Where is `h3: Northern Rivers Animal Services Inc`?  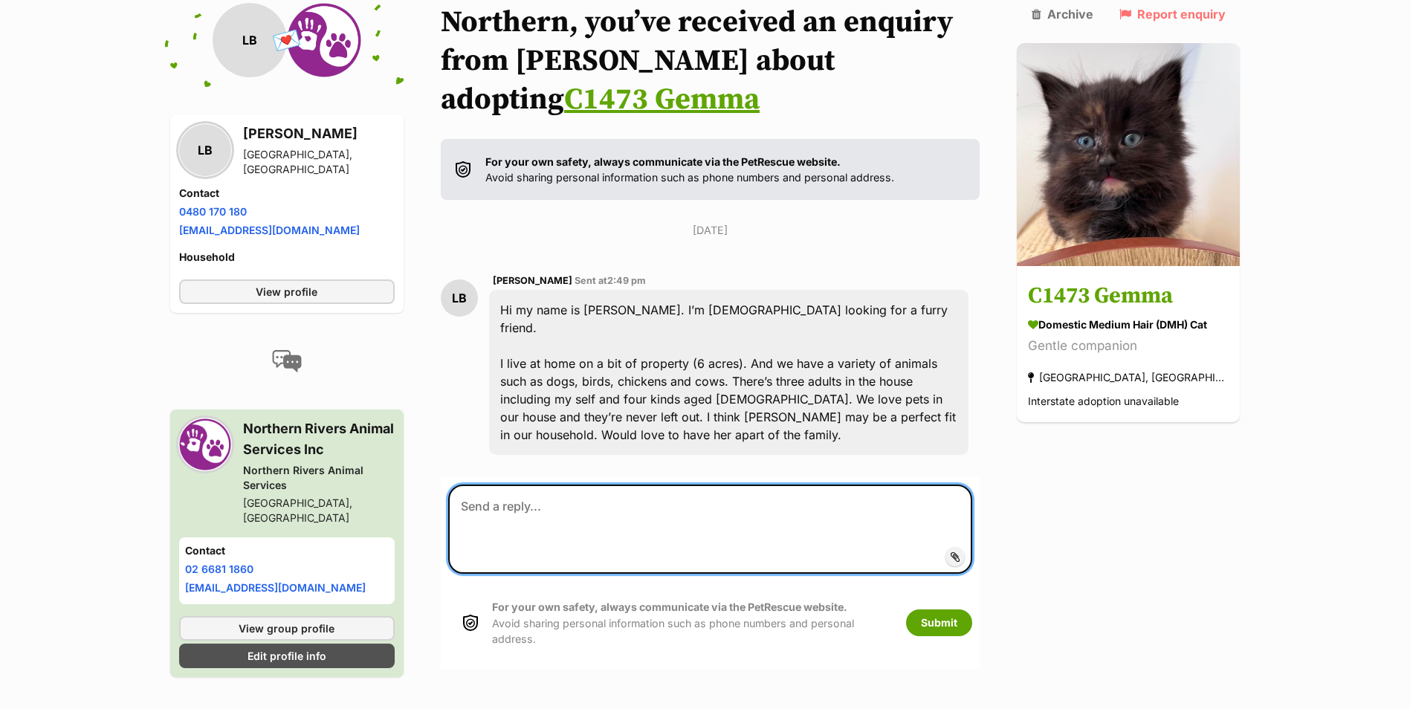 h3: Northern Rivers Animal Services Inc is located at coordinates (319, 439).